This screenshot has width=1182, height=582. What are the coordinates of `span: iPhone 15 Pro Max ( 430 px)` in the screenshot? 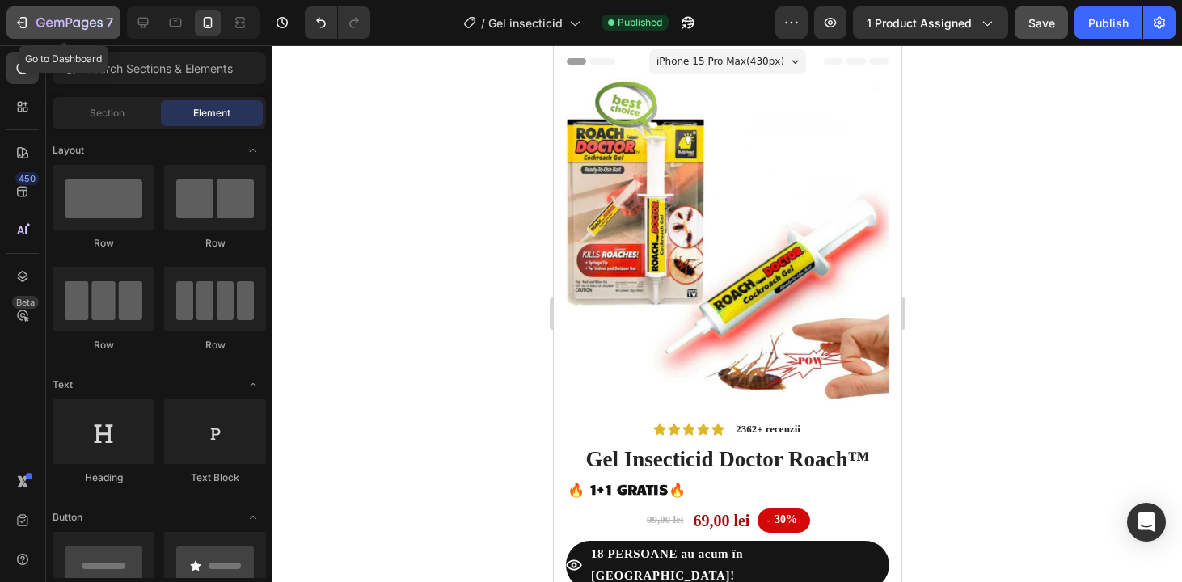 It's located at (167, 16).